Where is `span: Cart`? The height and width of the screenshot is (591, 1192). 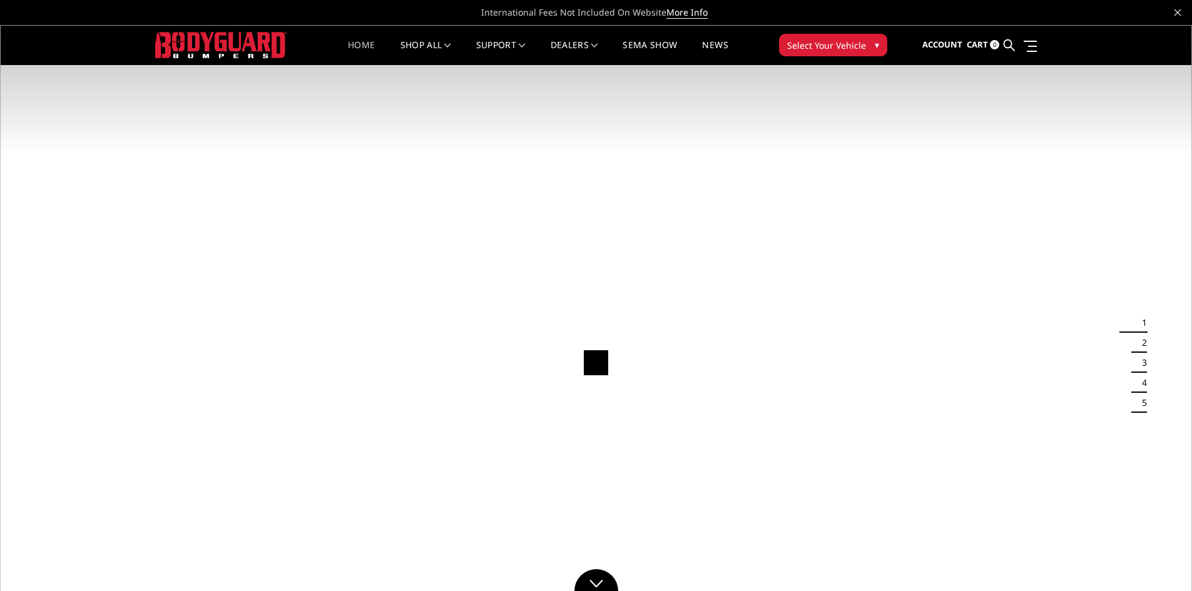
span: Cart is located at coordinates (977, 44).